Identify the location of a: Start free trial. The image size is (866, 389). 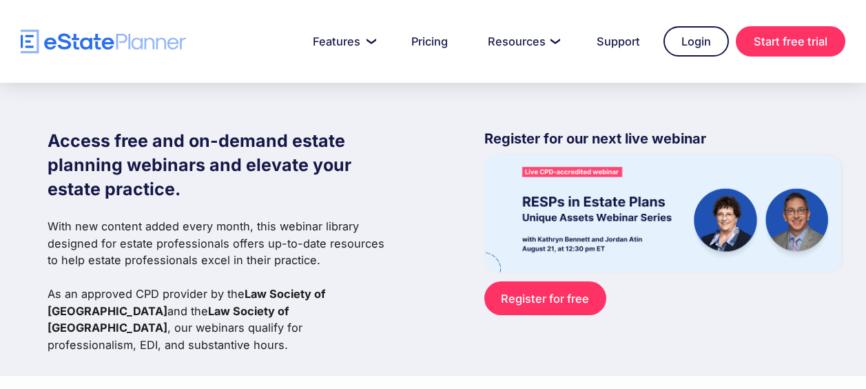
(790, 41).